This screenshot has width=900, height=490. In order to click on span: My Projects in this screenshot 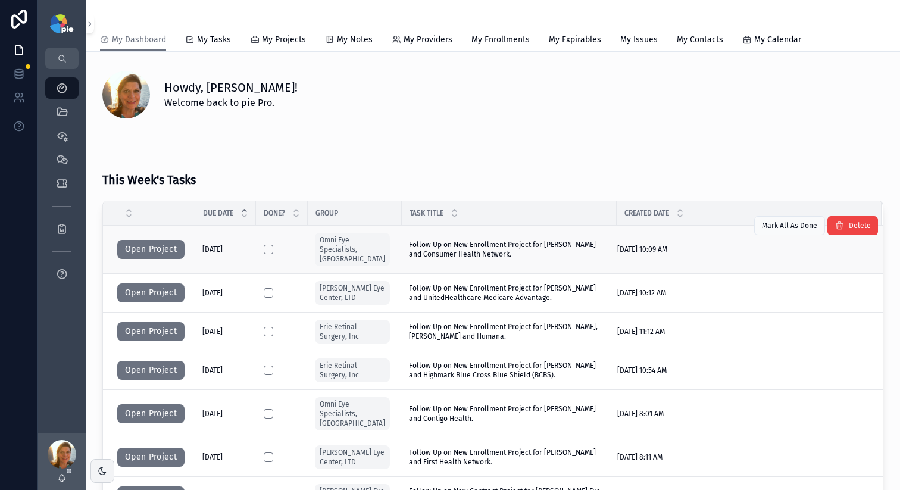, I will do `click(284, 40)`.